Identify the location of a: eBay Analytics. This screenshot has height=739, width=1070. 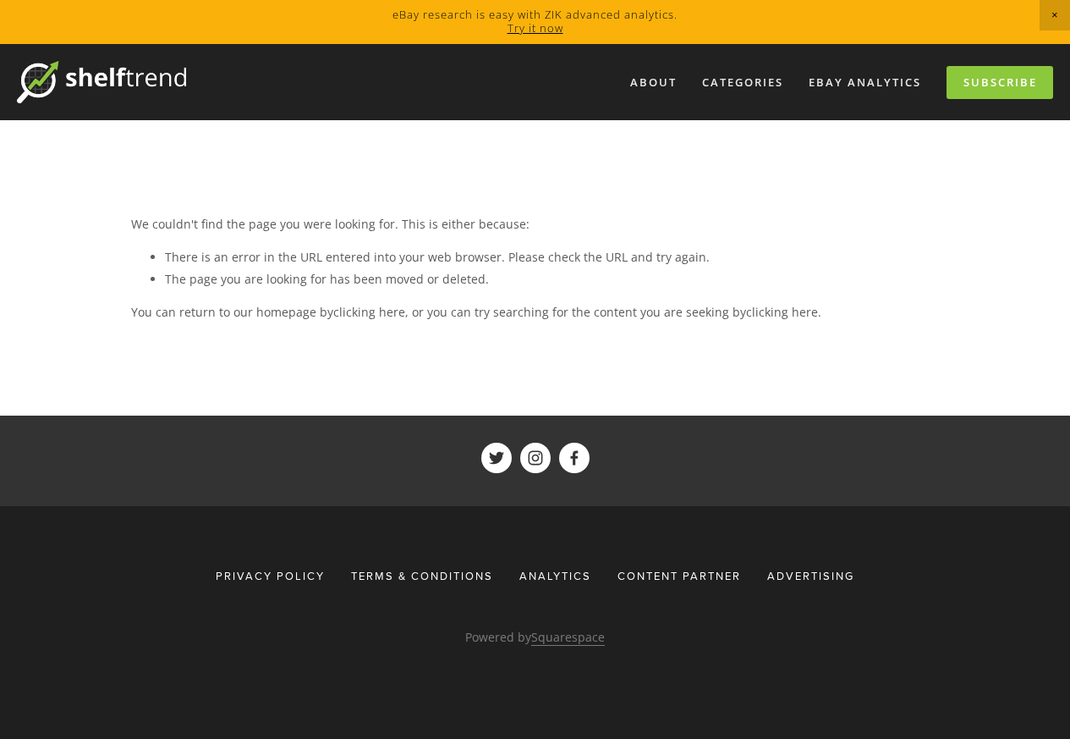
(865, 82).